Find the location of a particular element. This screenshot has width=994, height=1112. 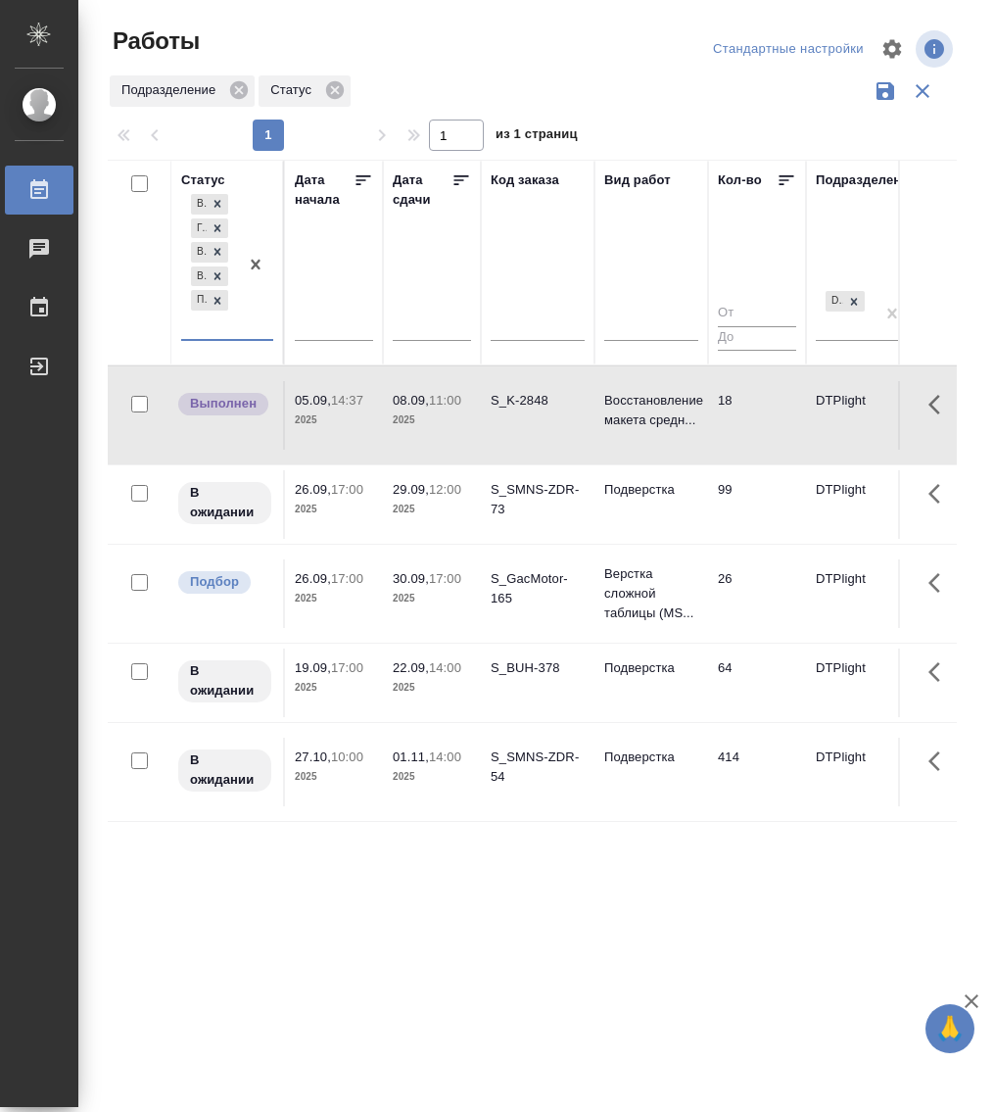

input: До is located at coordinates (757, 338).